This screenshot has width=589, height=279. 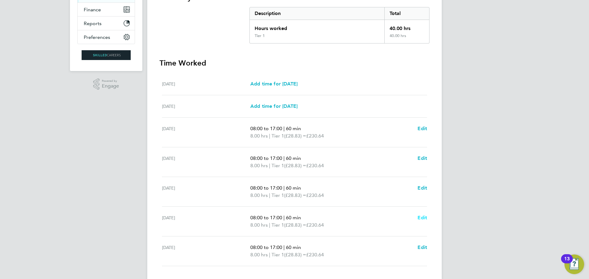 I want to click on span: Preferences, so click(x=97, y=37).